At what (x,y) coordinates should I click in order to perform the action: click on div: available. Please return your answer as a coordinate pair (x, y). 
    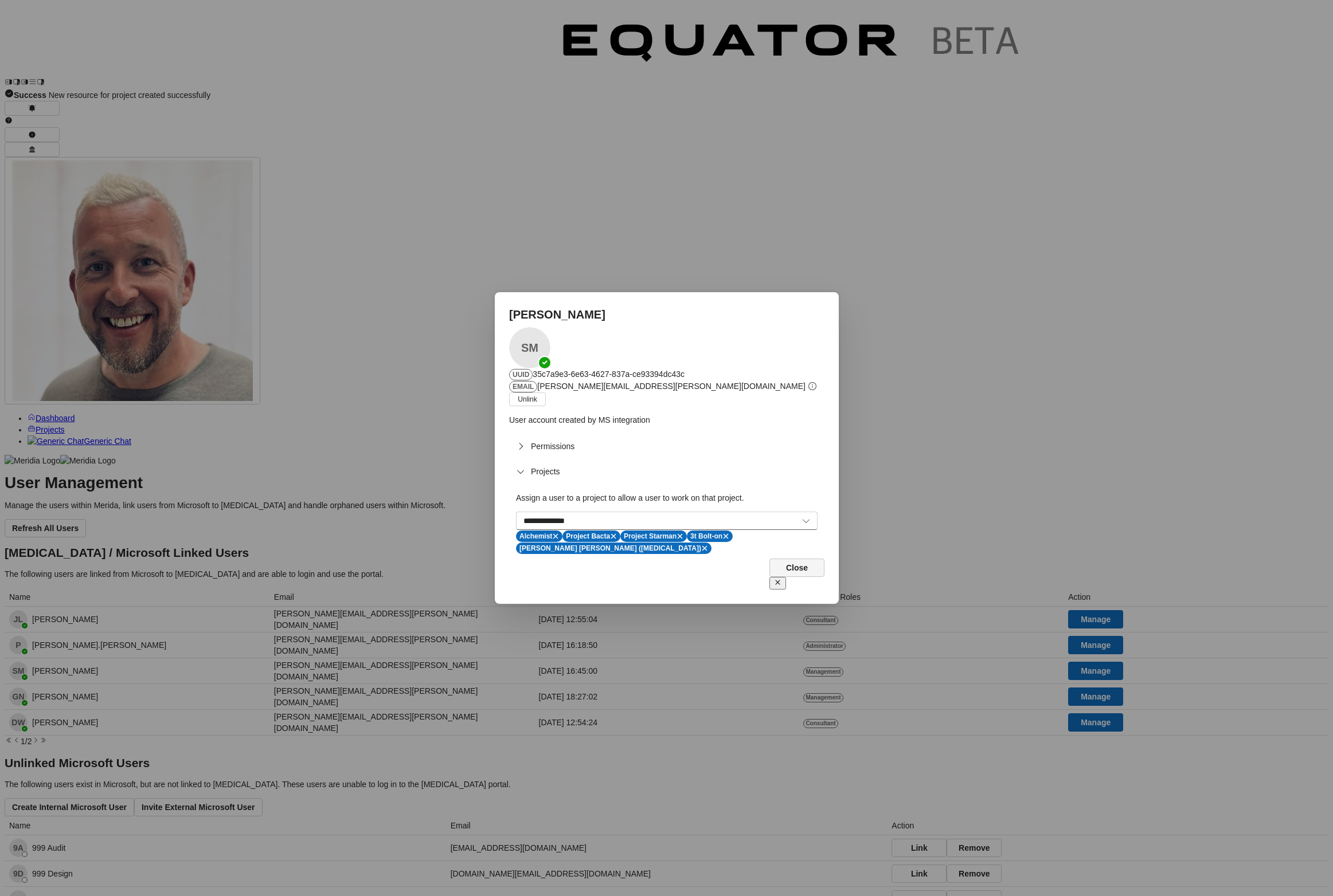
    Looking at the image, I should click on (545, 362).